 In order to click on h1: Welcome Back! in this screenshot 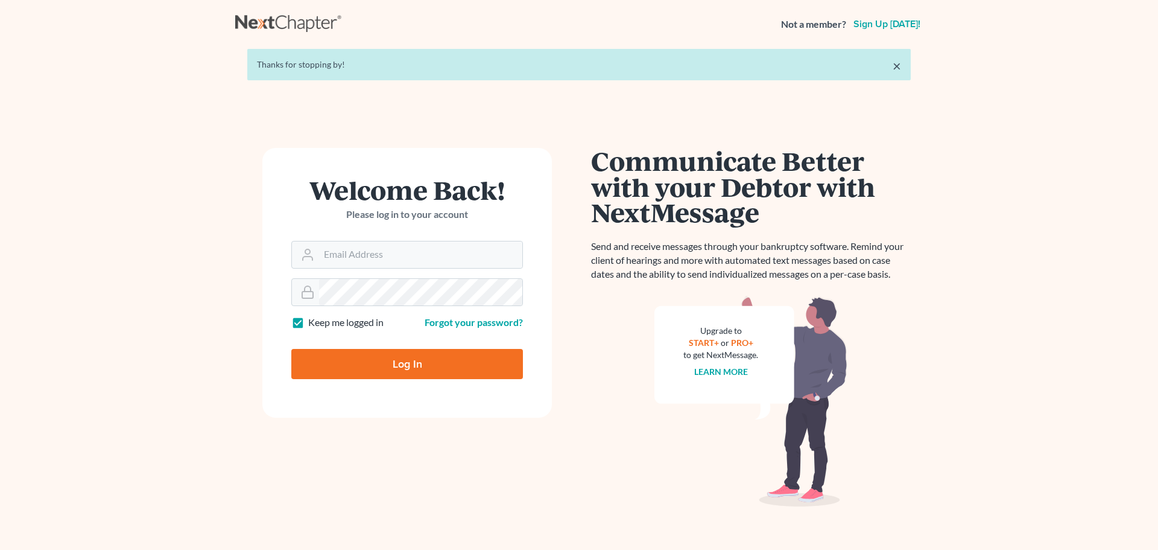, I will do `click(407, 189)`.